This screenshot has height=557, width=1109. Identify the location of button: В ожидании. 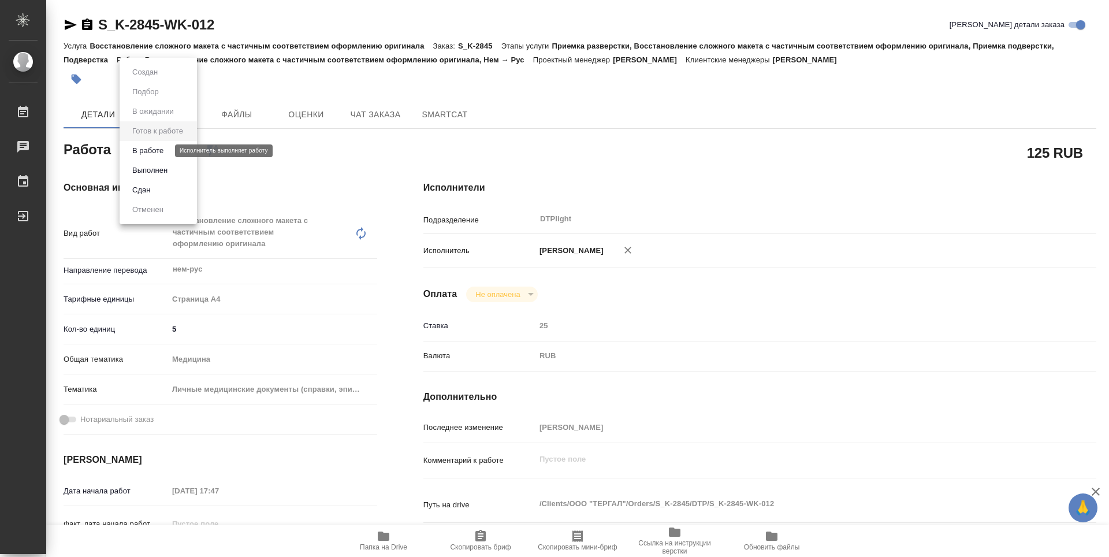
(153, 111).